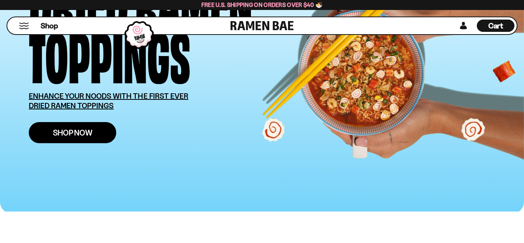 Image resolution: width=524 pixels, height=243 pixels. What do you see at coordinates (49, 26) in the screenshot?
I see `span: Shop` at bounding box center [49, 26].